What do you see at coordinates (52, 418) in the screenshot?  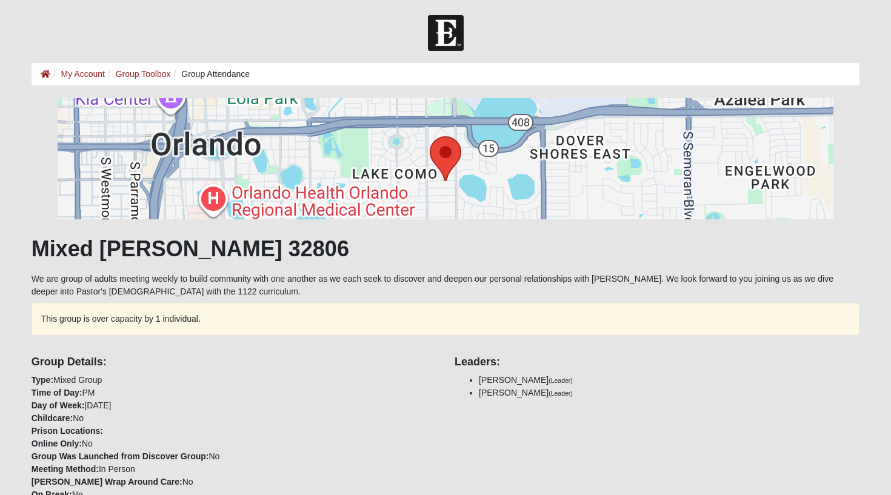 I see `strong: Childcare:` at bounding box center [52, 418].